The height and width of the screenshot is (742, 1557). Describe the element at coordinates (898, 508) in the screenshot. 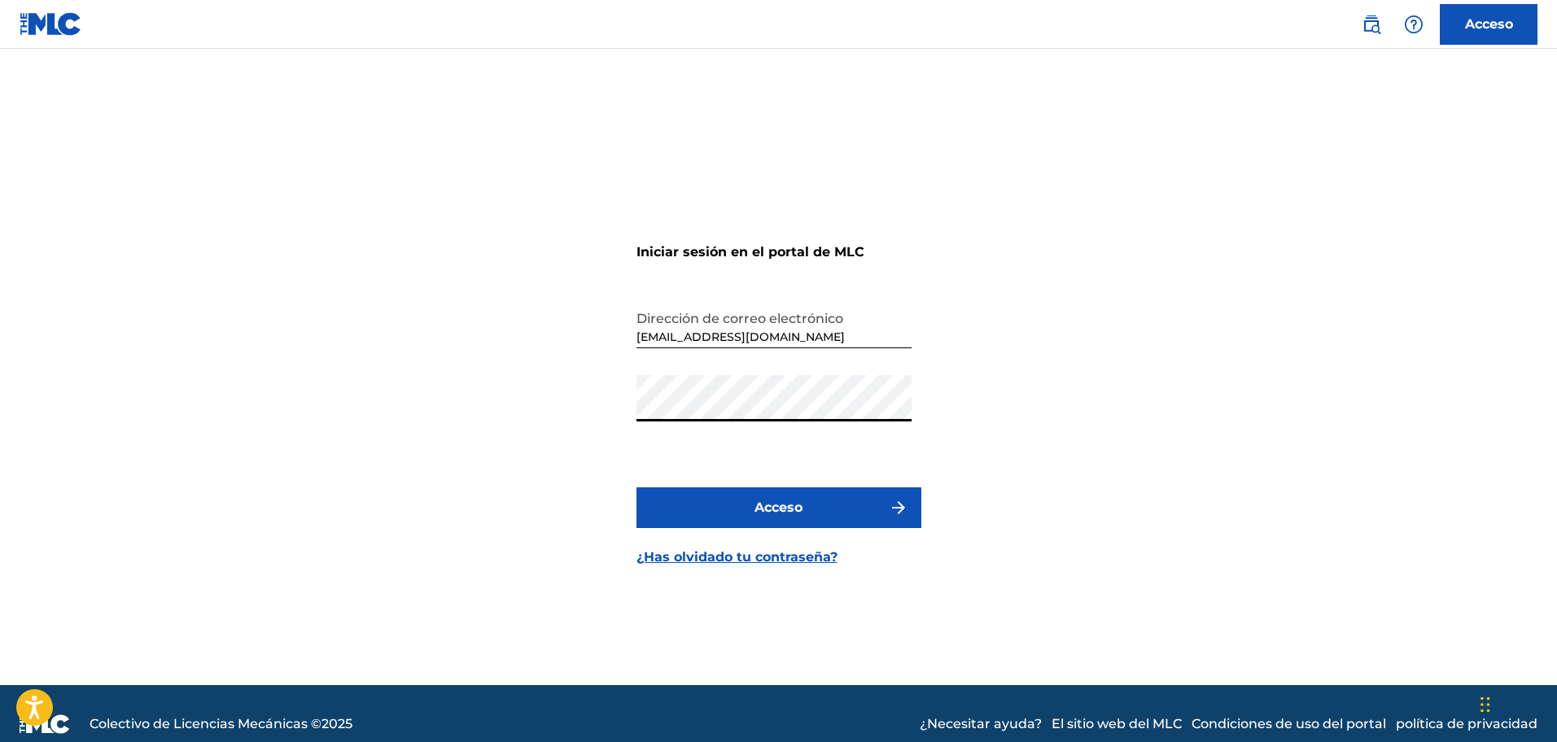

I see `img: f7272a7cc735f4ea7f67.svg` at that location.